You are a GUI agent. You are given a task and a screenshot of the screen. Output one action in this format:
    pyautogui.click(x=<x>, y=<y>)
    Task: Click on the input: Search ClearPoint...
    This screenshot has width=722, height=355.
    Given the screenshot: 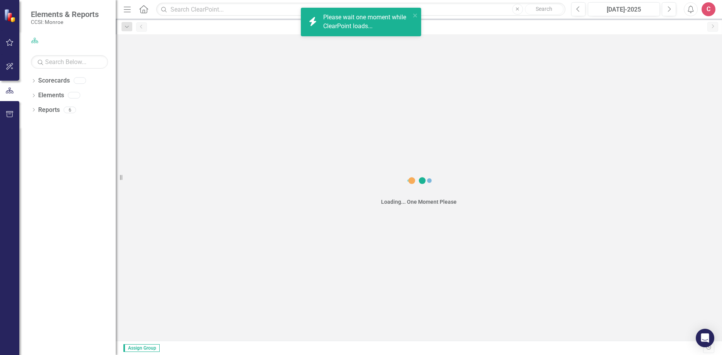 What is the action you would take?
    pyautogui.click(x=361, y=9)
    